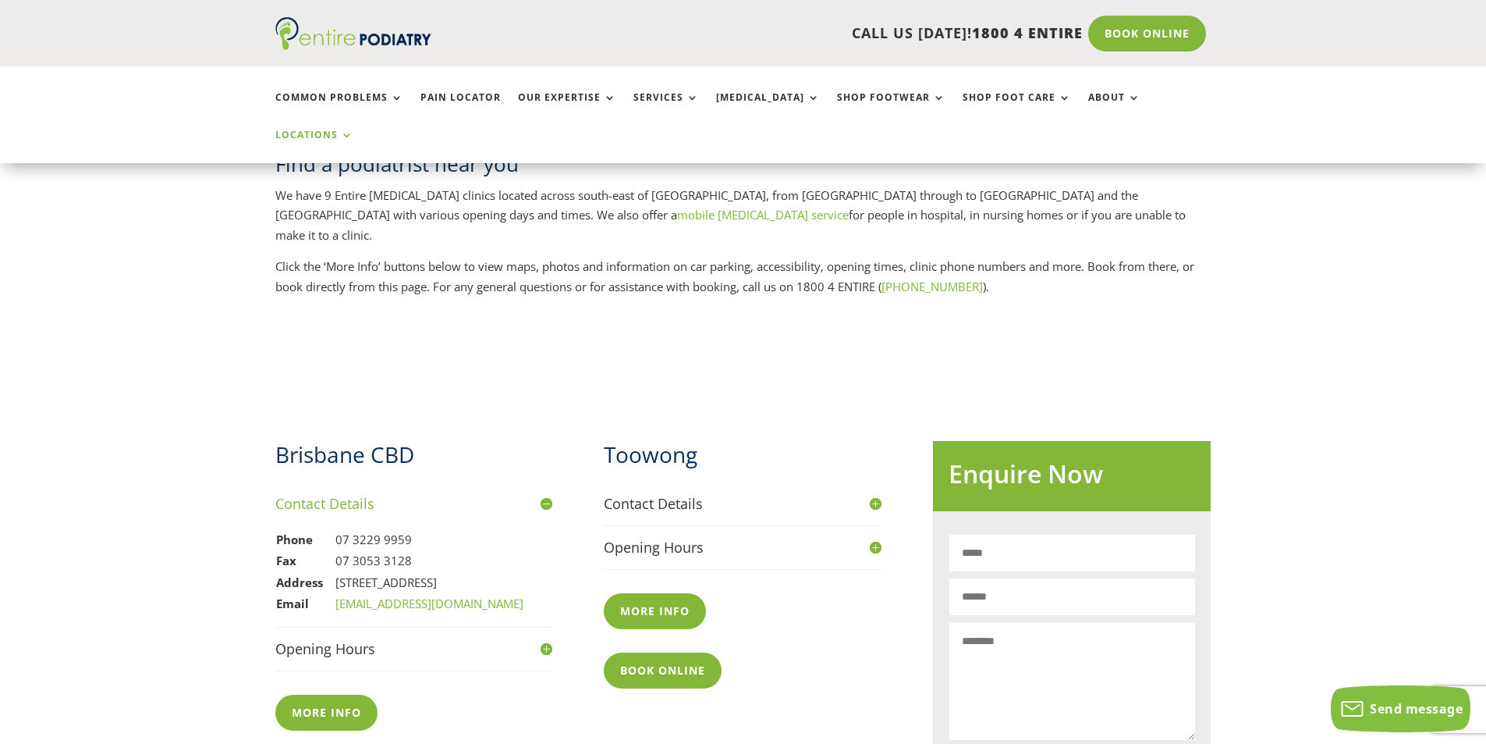 The height and width of the screenshot is (744, 1486). Describe the element at coordinates (294, 539) in the screenshot. I see `strong: Phone` at that location.